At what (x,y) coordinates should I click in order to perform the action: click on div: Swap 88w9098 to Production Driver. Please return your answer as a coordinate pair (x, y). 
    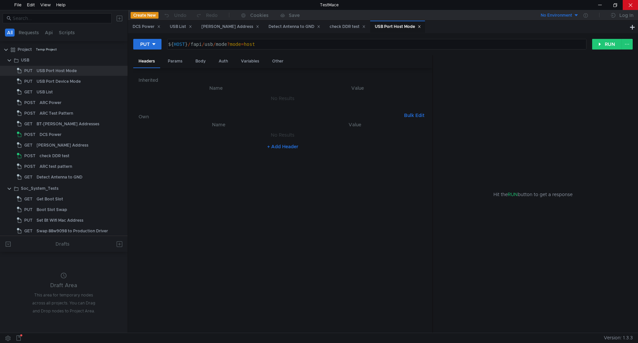
    Looking at the image, I should click on (72, 231).